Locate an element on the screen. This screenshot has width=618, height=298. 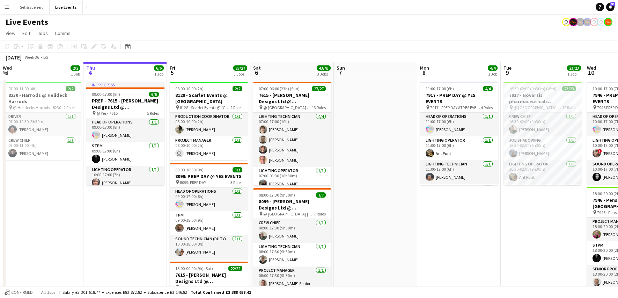
app-card-role: Lighting Technician8/8 is located at coordinates (543, 231).